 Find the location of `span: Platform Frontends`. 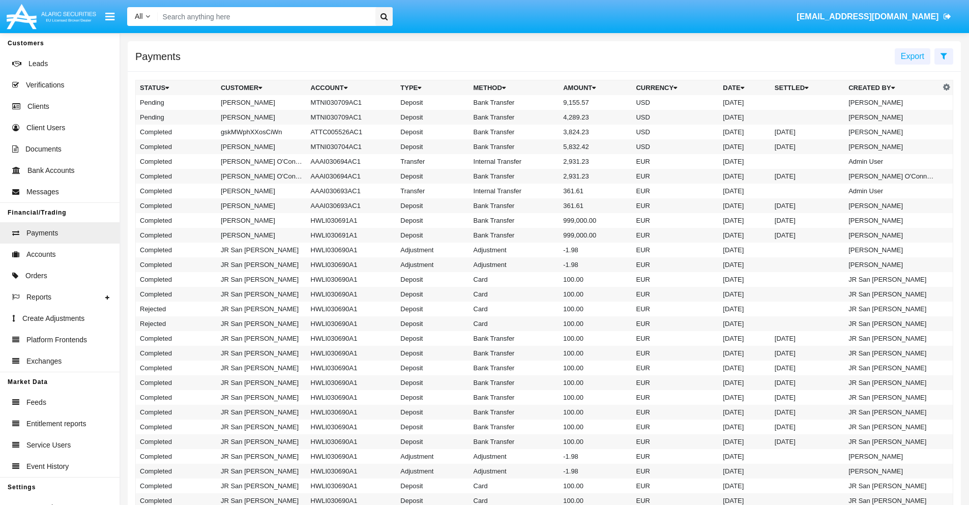

span: Platform Frontends is located at coordinates (56, 340).